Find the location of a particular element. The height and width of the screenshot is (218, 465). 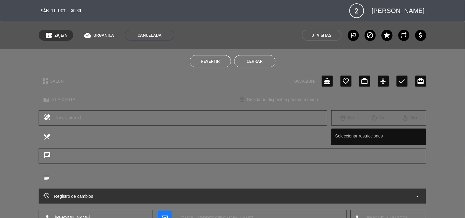

i: airplanemode_active is located at coordinates (384, 81).